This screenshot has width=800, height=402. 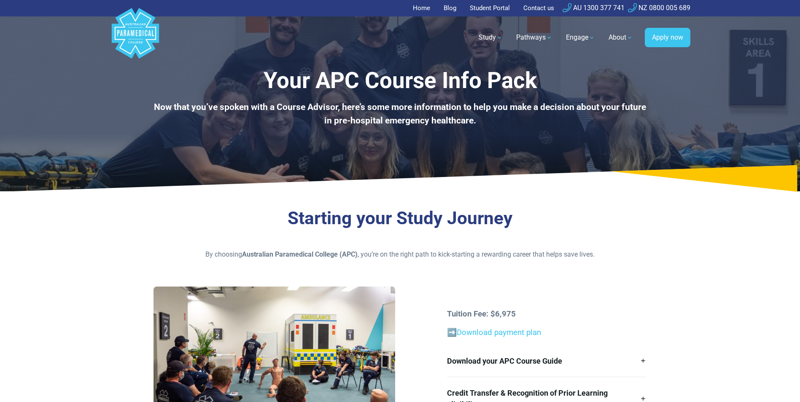 I want to click on h3: Starting your Study Journey, so click(x=400, y=219).